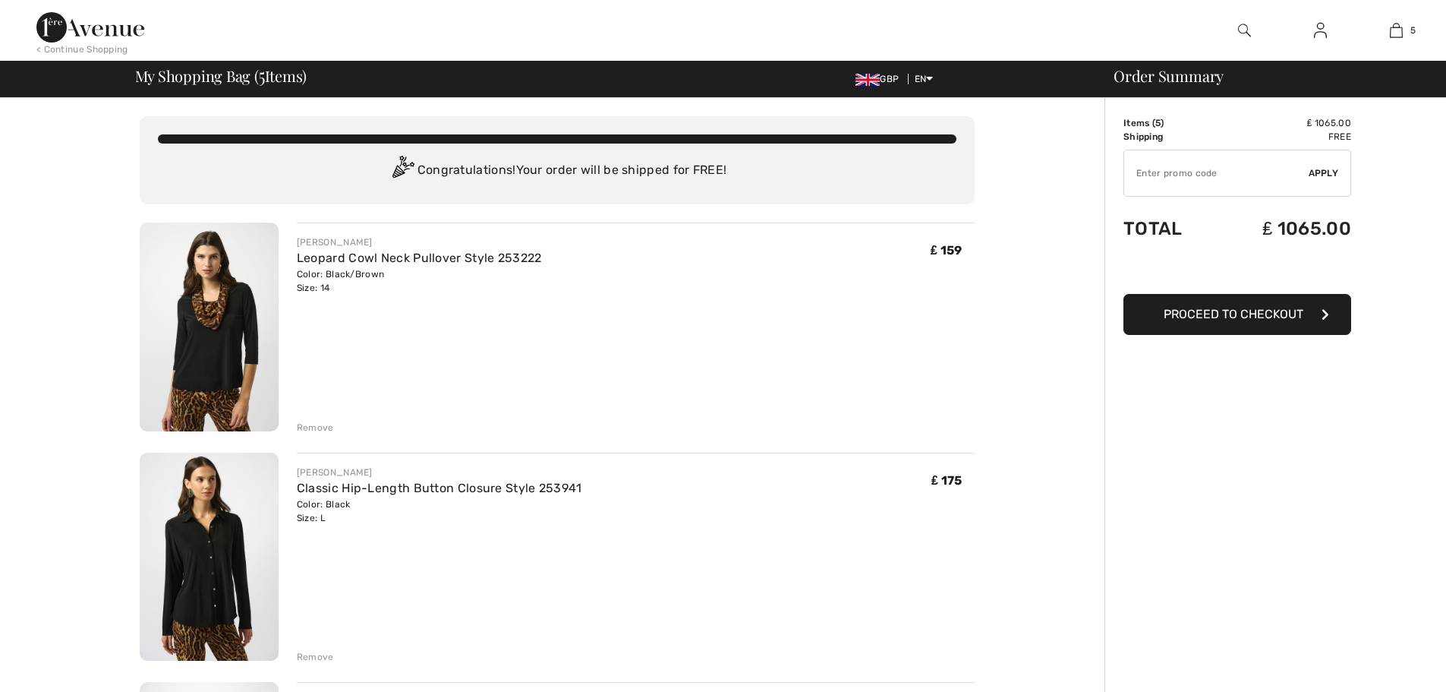 This screenshot has height=692, width=1446. Describe the element at coordinates (419, 257) in the screenshot. I see `a: Leopard Cowl Neck Pullover Style 253222` at that location.